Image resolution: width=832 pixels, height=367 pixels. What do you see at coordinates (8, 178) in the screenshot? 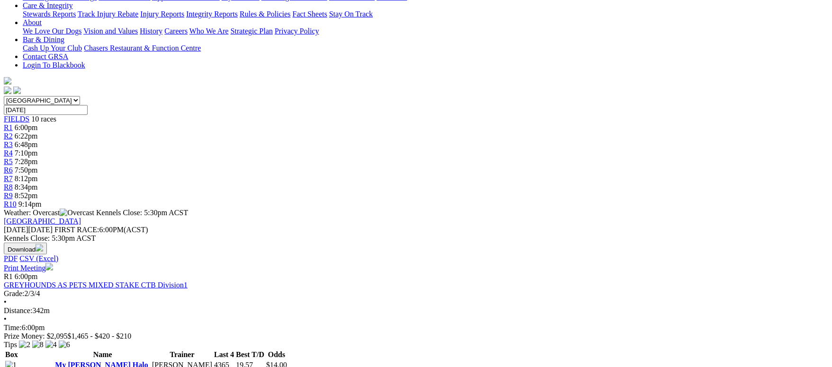
I see `a: R7` at bounding box center [8, 178].